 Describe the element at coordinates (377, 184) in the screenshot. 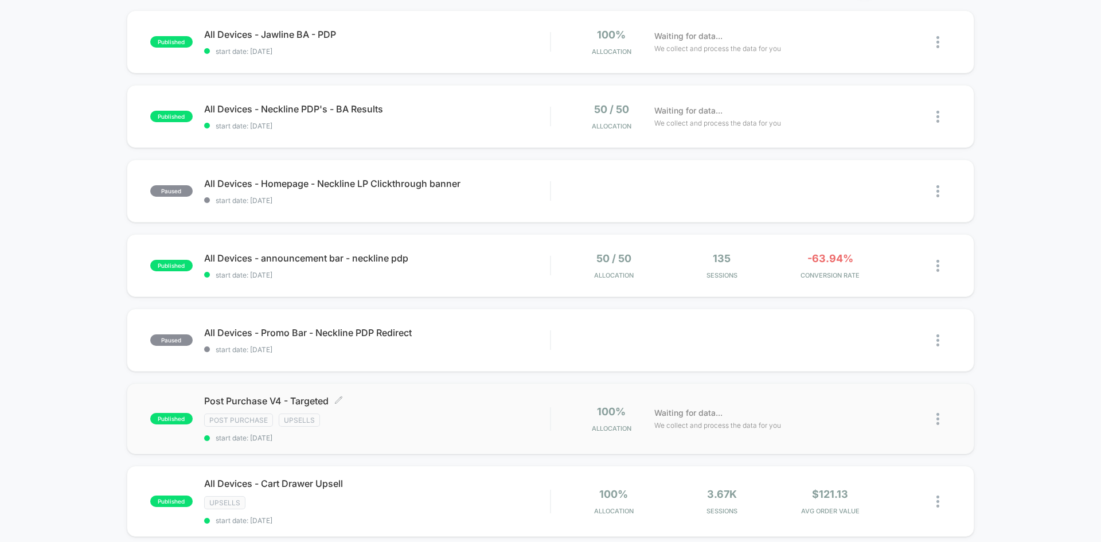

I see `span: All Devices - Homepage - Neckline LP Clickthrough banner` at that location.